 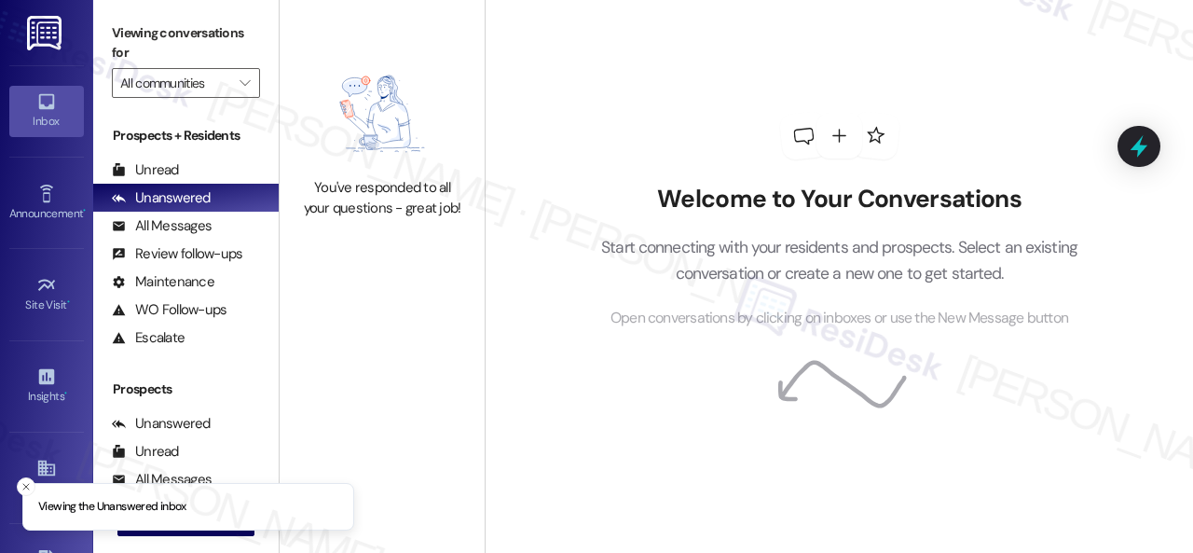 What do you see at coordinates (47, 111) in the screenshot?
I see `a: Inbox` at bounding box center [47, 111].